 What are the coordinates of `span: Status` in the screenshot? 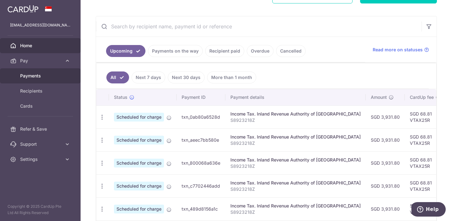 It's located at (121, 97).